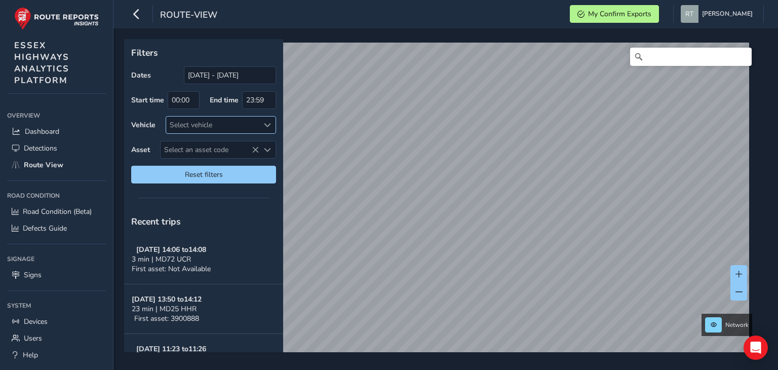 Image resolution: width=778 pixels, height=370 pixels. What do you see at coordinates (164, 309) in the screenshot?
I see `span: 23 min | MD25 HHR` at bounding box center [164, 309].